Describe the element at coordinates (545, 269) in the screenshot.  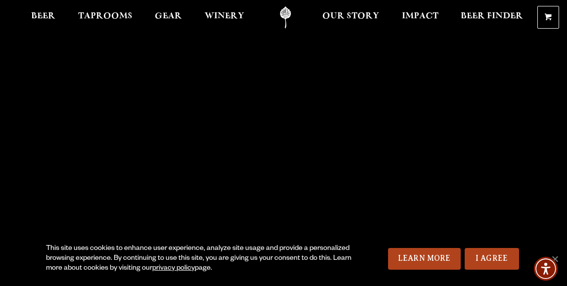
I see `div: Accessibility Menu` at that location.